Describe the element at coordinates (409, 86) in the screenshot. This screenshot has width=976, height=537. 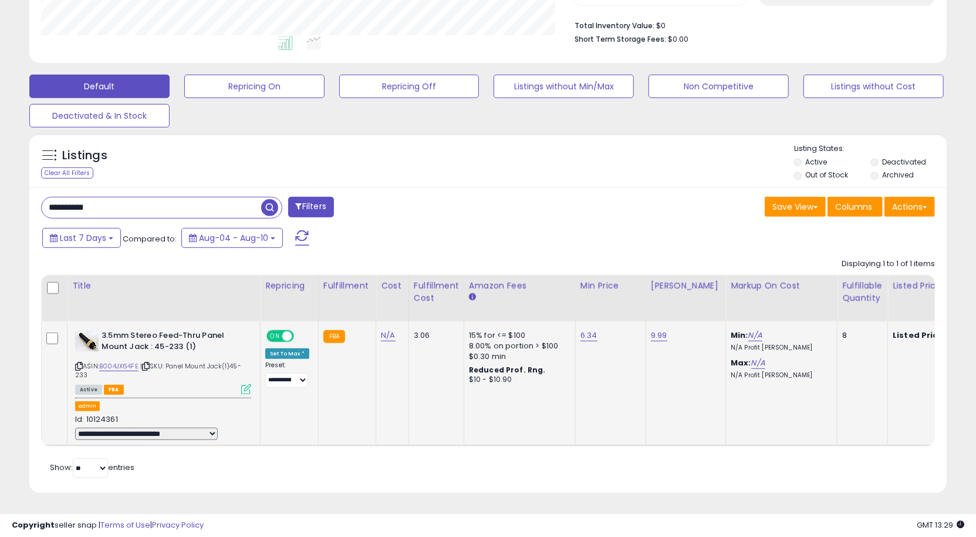
I see `button: Repricing Off` at that location.